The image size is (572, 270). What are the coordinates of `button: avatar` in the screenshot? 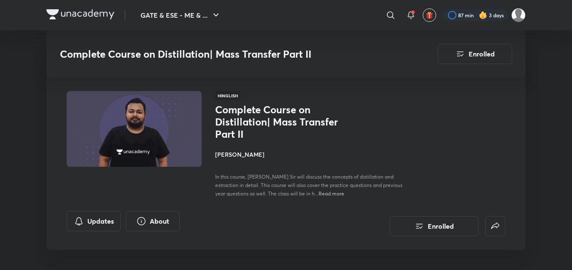 It's located at (429, 15).